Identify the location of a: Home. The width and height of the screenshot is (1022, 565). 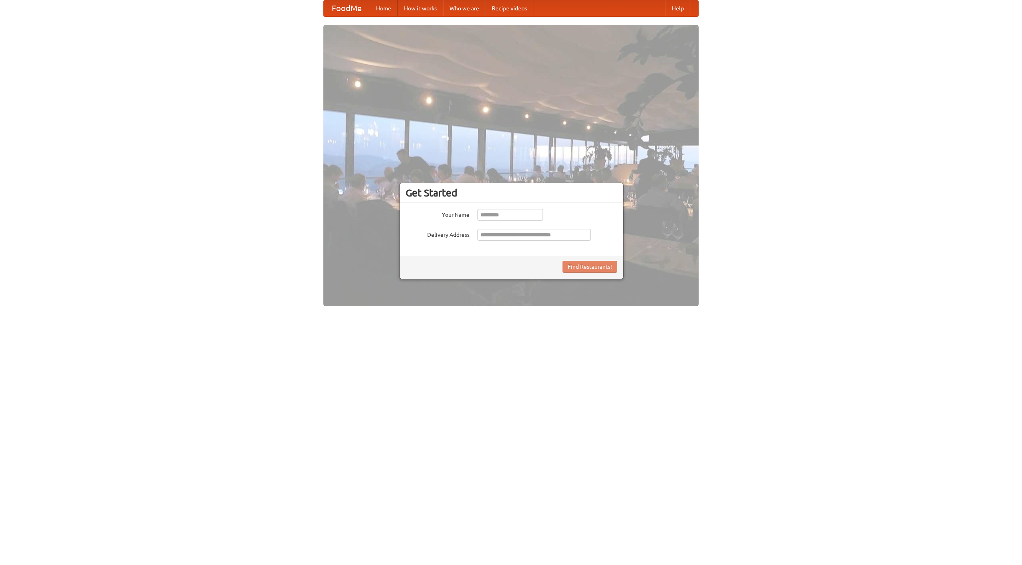
(383, 8).